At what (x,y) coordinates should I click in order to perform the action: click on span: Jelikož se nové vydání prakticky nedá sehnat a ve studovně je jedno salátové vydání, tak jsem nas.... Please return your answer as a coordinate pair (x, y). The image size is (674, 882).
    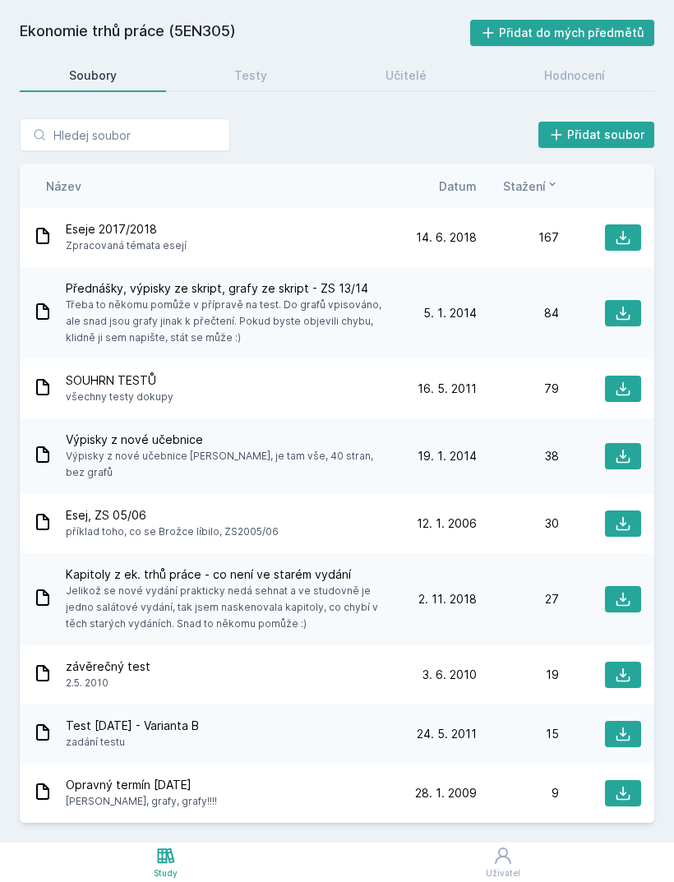
    Looking at the image, I should click on (227, 607).